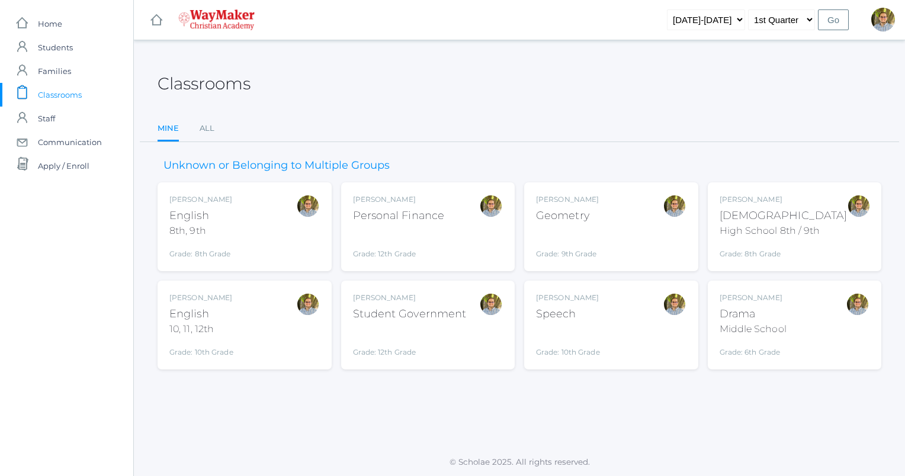  Describe the element at coordinates (753, 314) in the screenshot. I see `div: Drama` at that location.